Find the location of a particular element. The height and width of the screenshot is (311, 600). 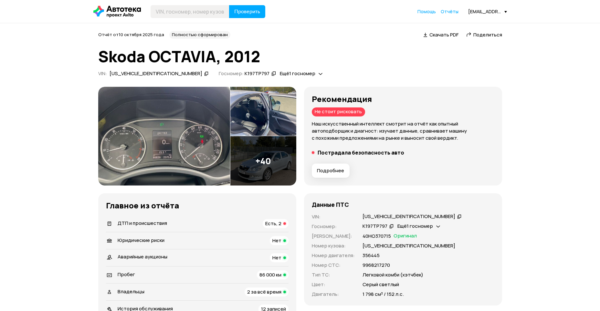

p: Серый светлый is located at coordinates (380, 285).